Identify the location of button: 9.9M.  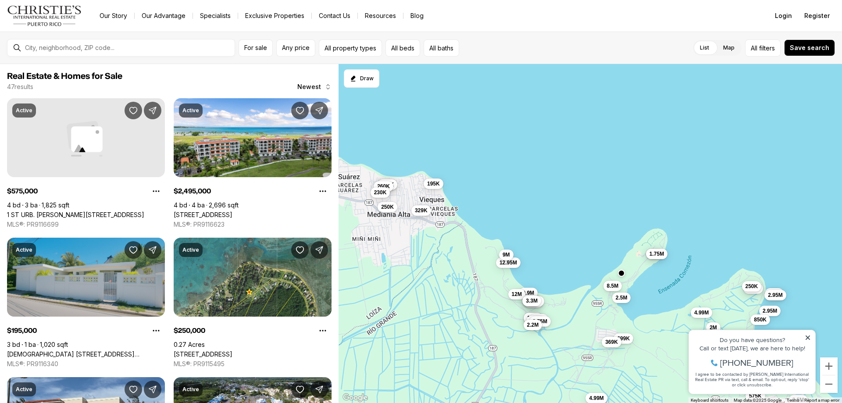
(528, 293).